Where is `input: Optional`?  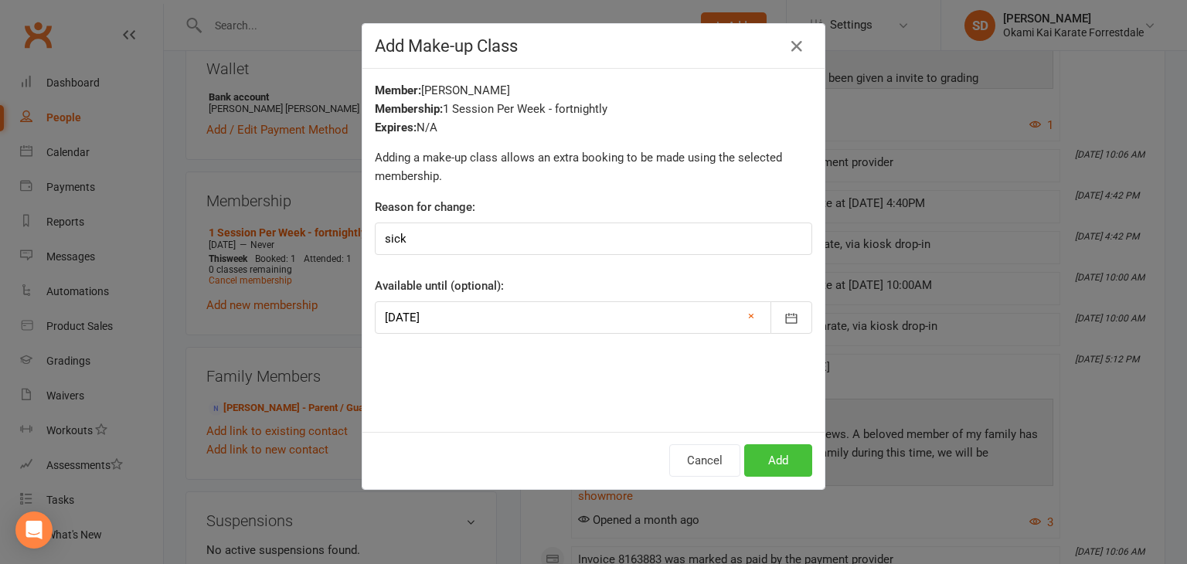 input: Optional is located at coordinates (594, 239).